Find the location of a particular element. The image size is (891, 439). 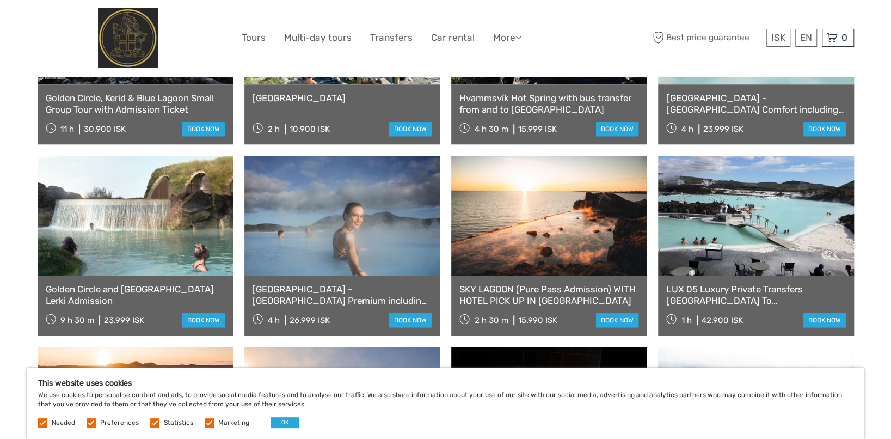

label: Needed is located at coordinates (63, 423).